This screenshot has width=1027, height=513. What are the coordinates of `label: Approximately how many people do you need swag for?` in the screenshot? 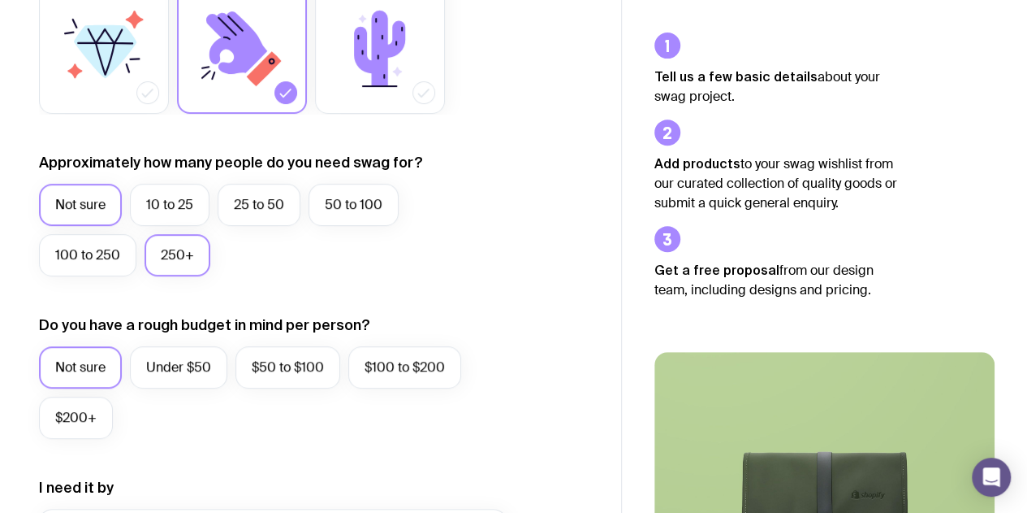 It's located at (231, 162).